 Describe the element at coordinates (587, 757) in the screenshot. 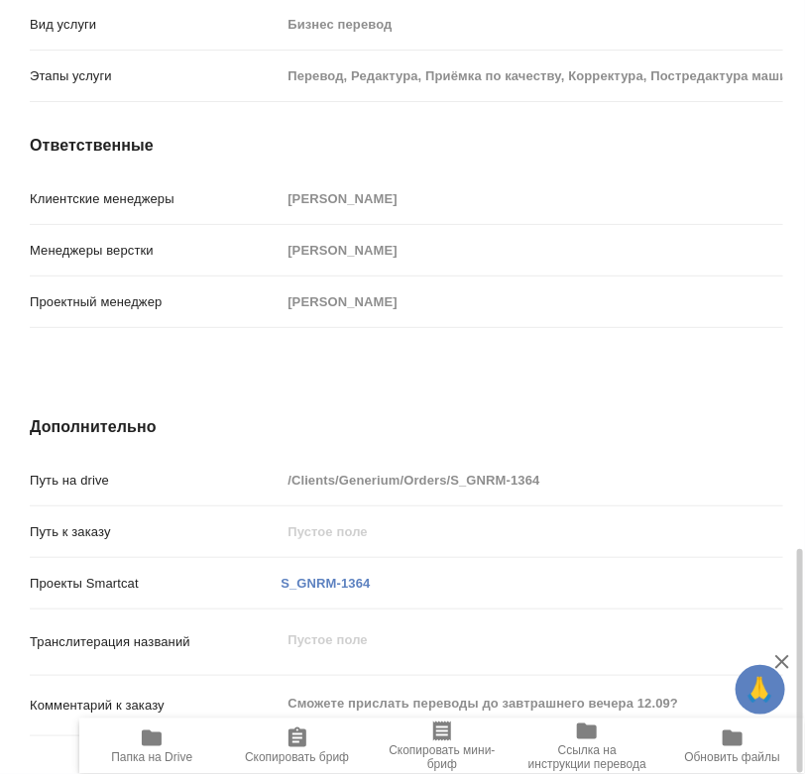

I see `span: Ссылка на инструкции перевода` at that location.